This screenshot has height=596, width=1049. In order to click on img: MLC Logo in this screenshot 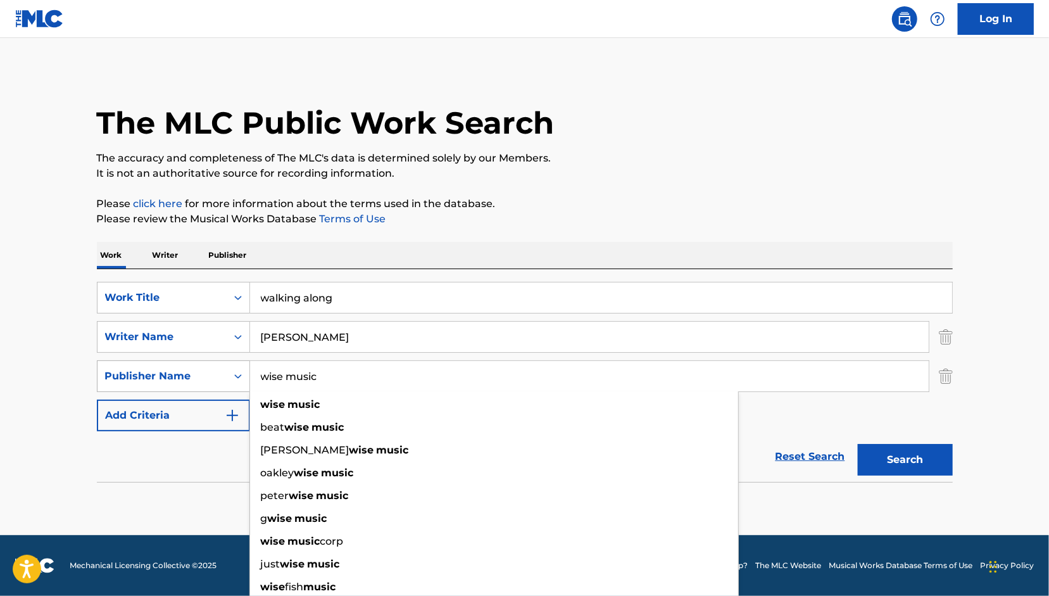, I will do `click(39, 18)`.